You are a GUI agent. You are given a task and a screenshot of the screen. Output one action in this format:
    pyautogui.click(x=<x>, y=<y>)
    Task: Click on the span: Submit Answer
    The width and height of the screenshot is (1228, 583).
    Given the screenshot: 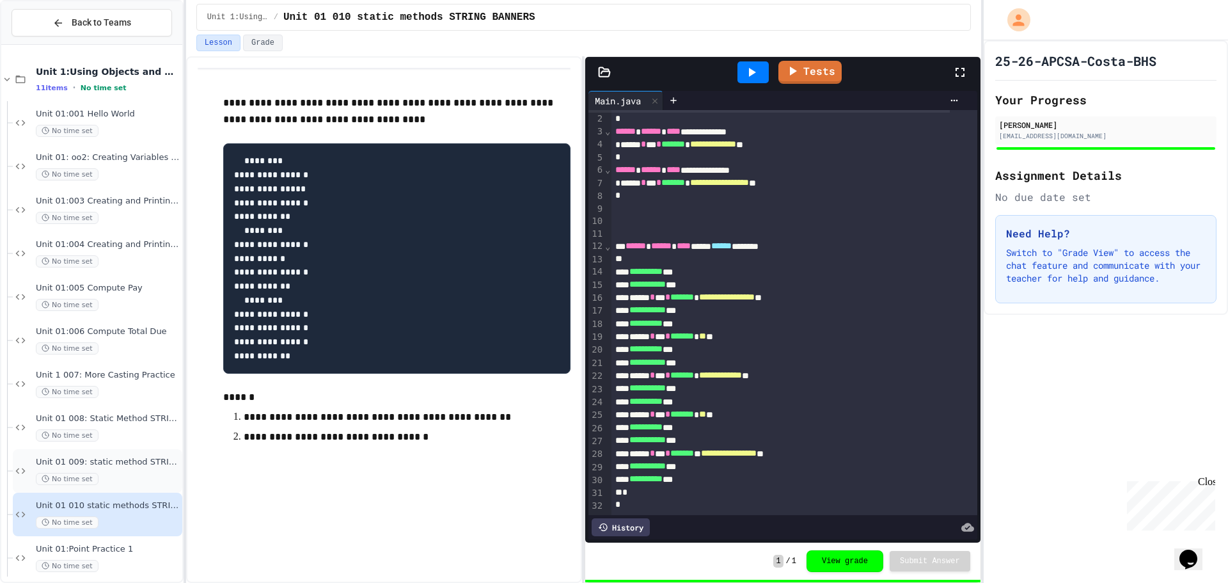 What is the action you would take?
    pyautogui.click(x=930, y=561)
    